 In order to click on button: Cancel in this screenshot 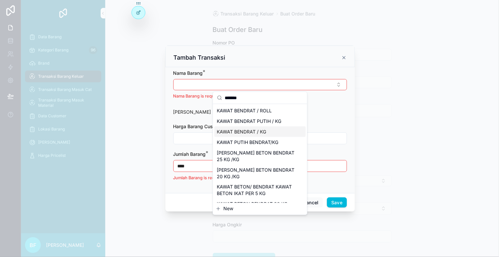, I will do `click(311, 202)`.